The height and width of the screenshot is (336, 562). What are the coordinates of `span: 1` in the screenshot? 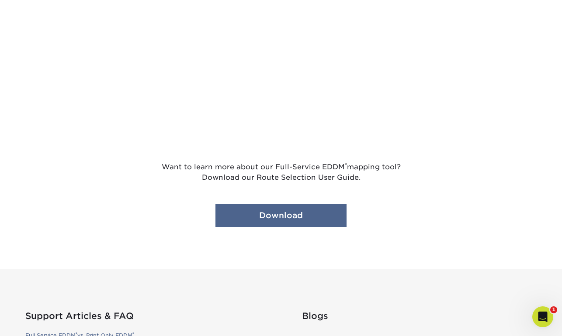 It's located at (553, 310).